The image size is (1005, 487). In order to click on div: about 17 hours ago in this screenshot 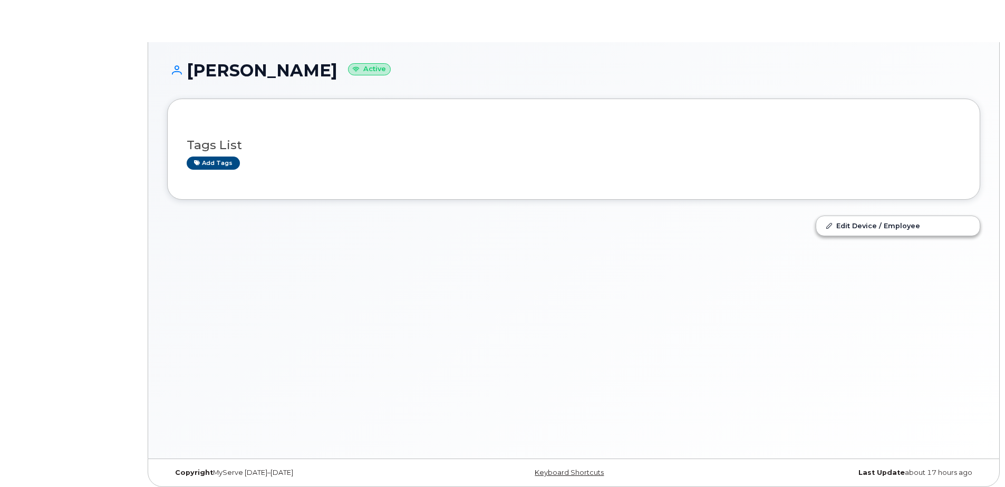, I will do `click(844, 473)`.